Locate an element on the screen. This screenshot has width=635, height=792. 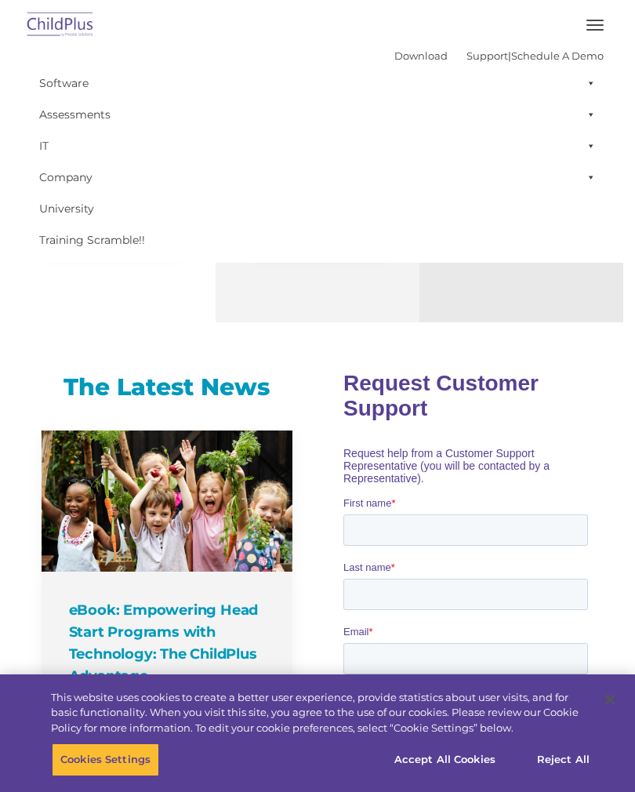
a: Support is located at coordinates (487, 56).